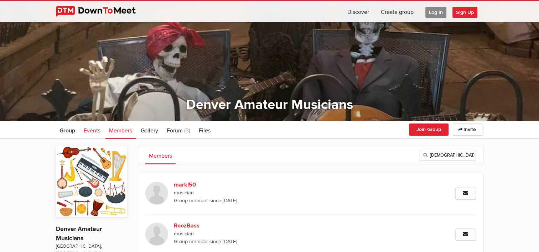  I want to click on span: Files, so click(204, 131).